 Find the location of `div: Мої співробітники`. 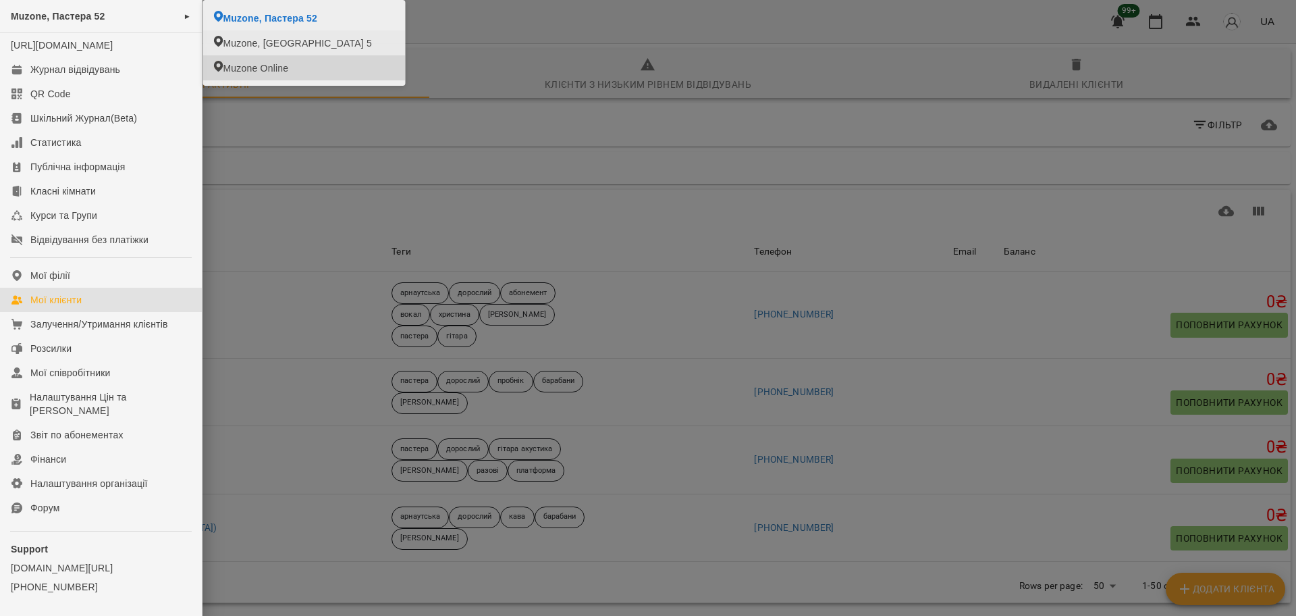

div: Мої співробітники is located at coordinates (70, 373).